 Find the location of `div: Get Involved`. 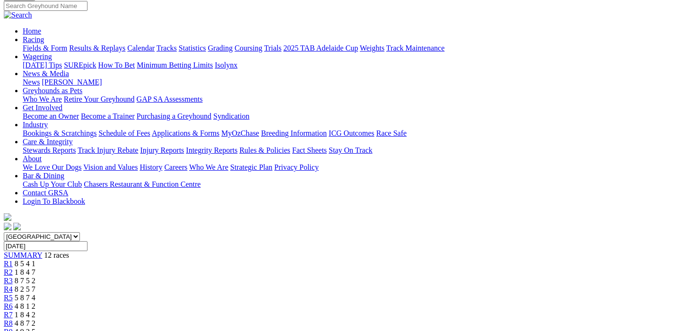

div: Get Involved is located at coordinates (350, 116).